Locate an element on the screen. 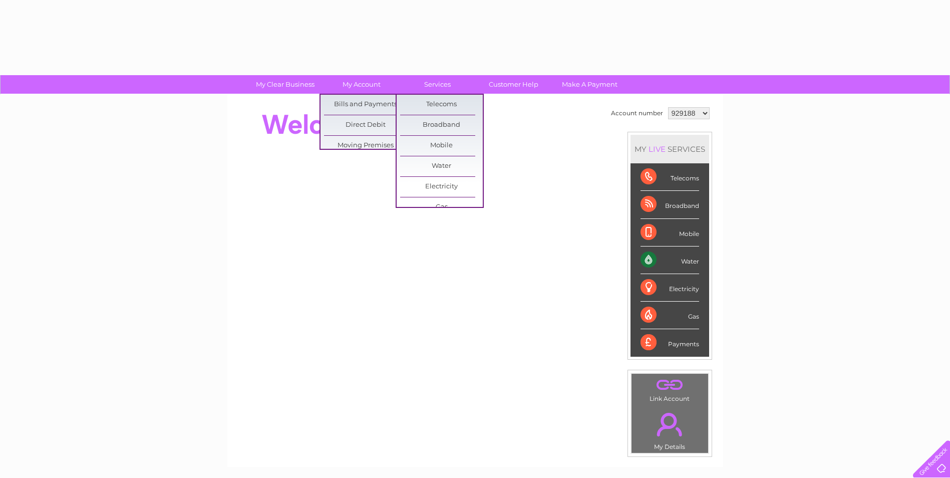 The width and height of the screenshot is (950, 478). a: Broadband is located at coordinates (441, 125).